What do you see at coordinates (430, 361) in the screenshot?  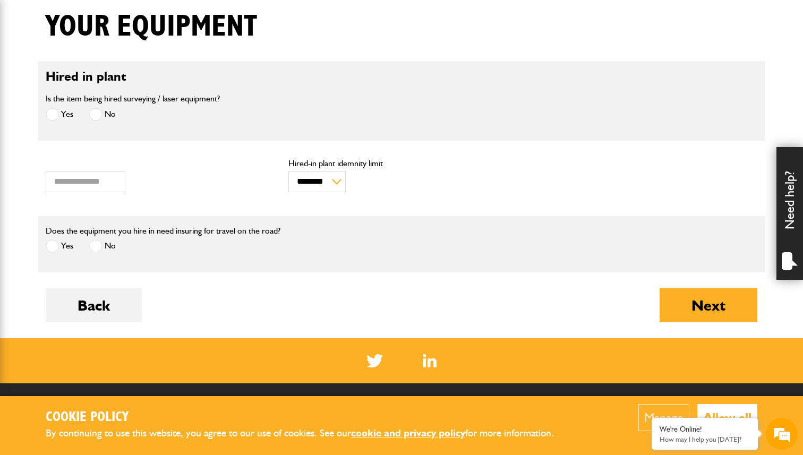 I see `a: LinkedIn` at bounding box center [430, 361].